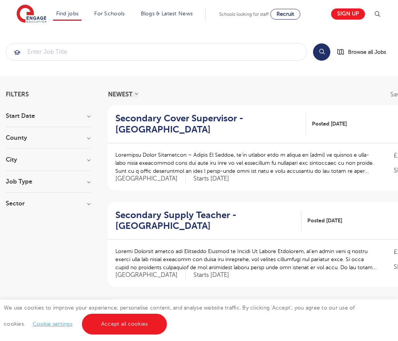 This screenshot has width=398, height=341. I want to click on a: Cookie settings, so click(52, 324).